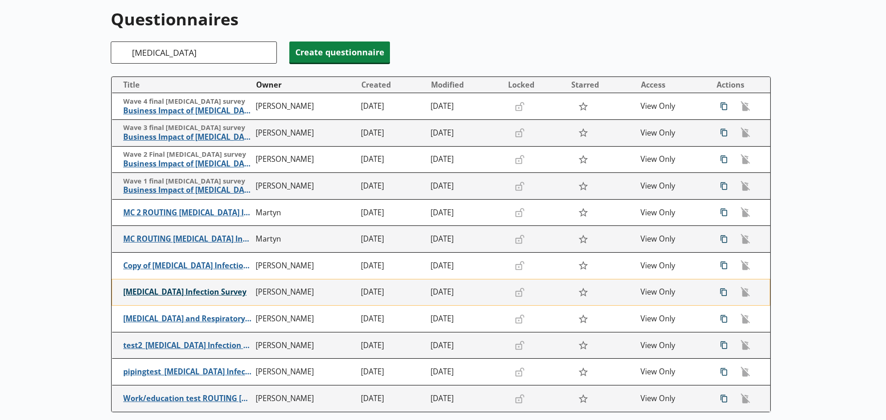  What do you see at coordinates (535, 85) in the screenshot?
I see `button: Locked` at bounding box center [535, 85].